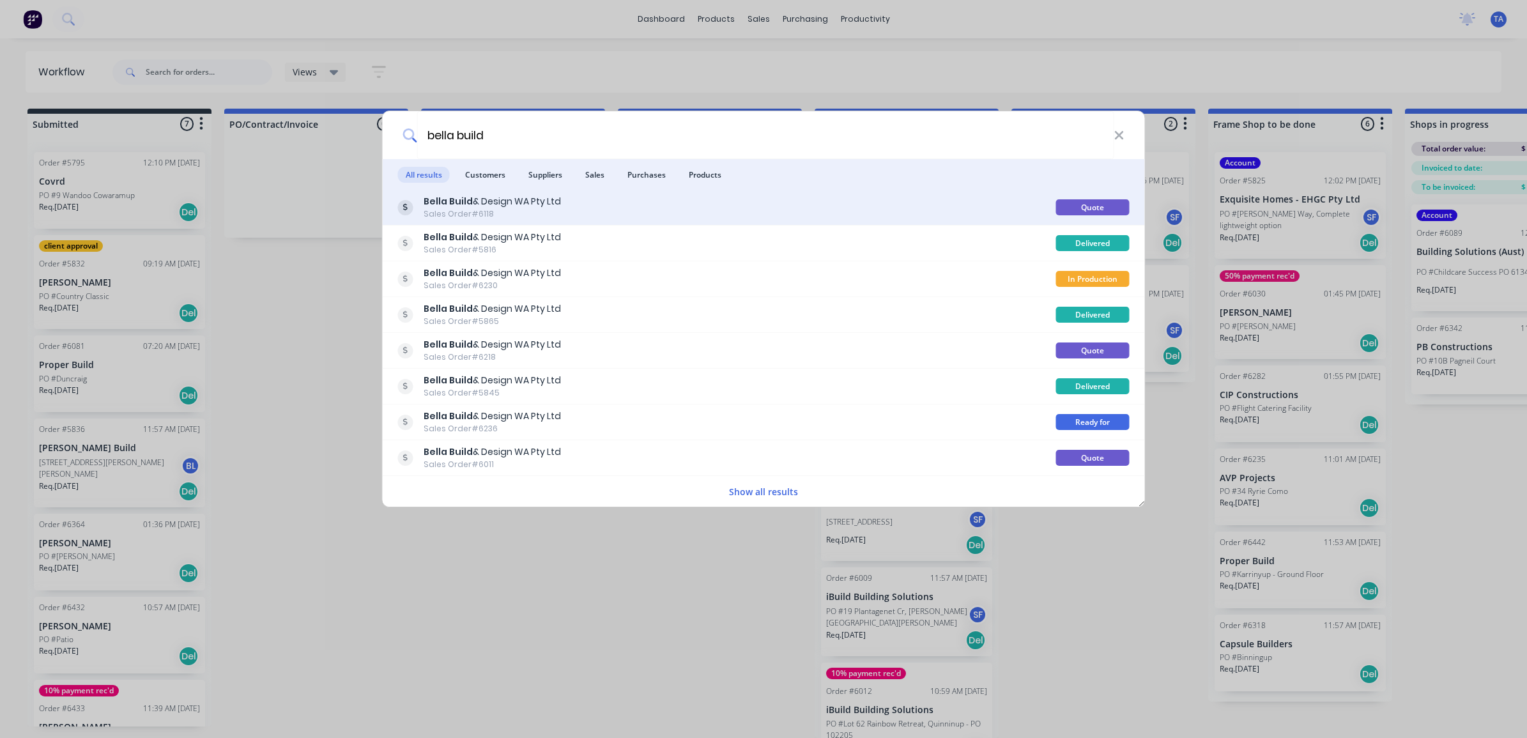 The image size is (1527, 738). What do you see at coordinates (424, 174) in the screenshot?
I see `span: All results` at bounding box center [424, 174].